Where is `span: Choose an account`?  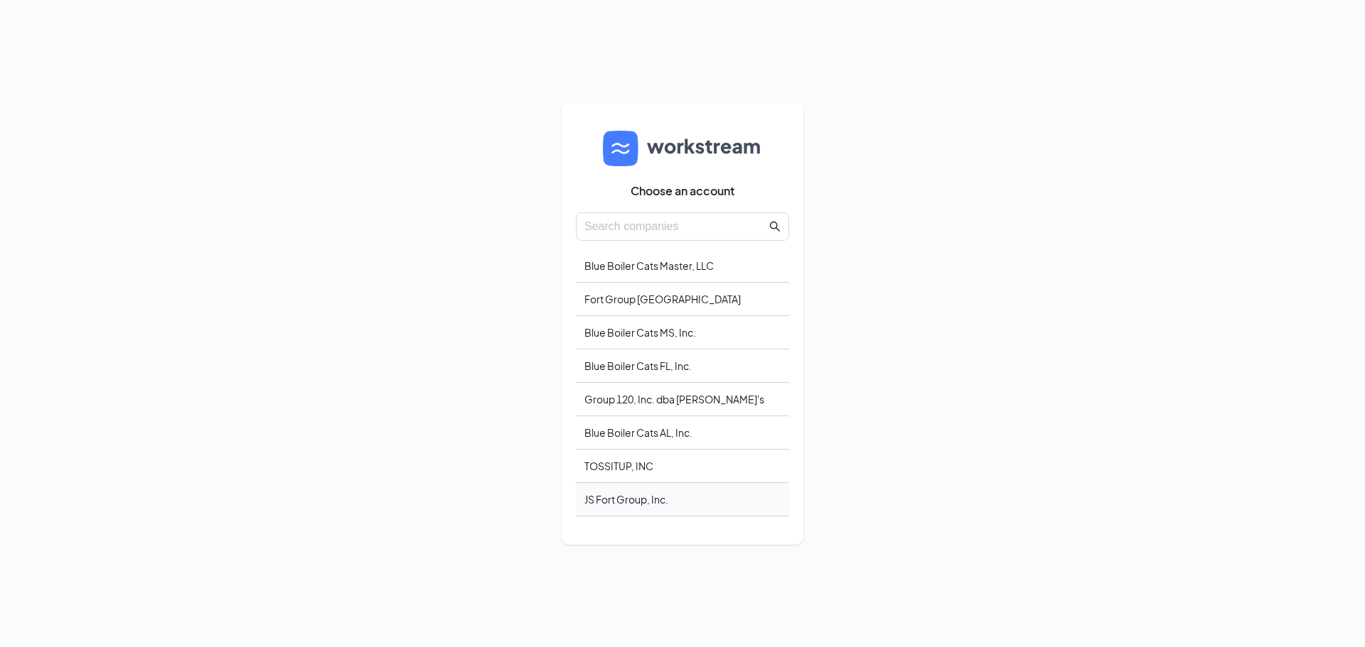
span: Choose an account is located at coordinates (682, 191).